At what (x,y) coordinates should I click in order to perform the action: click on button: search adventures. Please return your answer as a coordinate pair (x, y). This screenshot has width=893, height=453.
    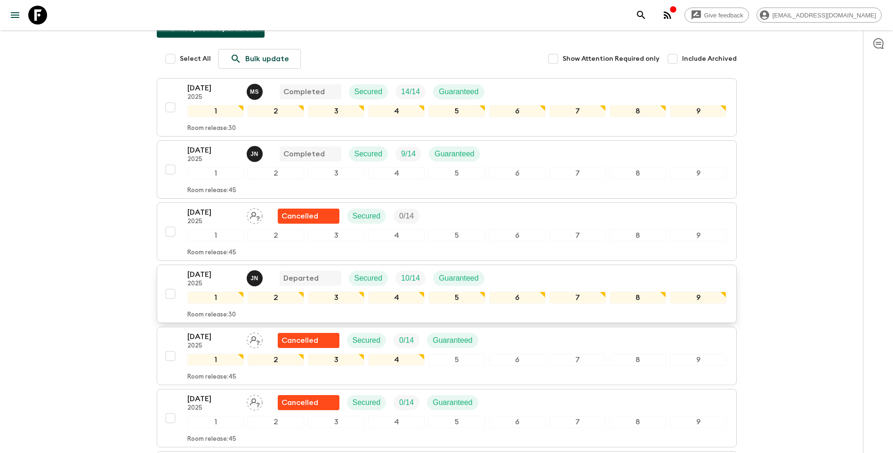
    Looking at the image, I should click on (641, 15).